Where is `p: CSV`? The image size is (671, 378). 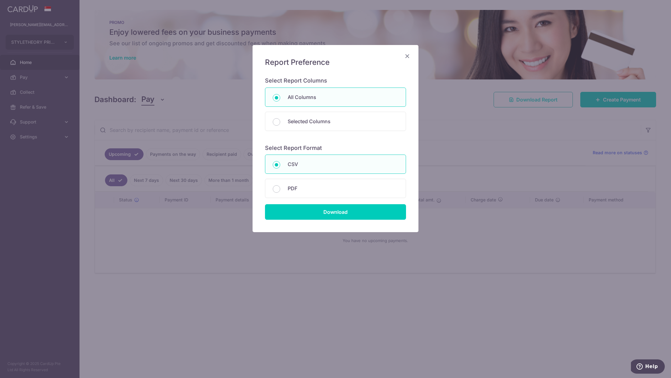
p: CSV is located at coordinates (343, 164).